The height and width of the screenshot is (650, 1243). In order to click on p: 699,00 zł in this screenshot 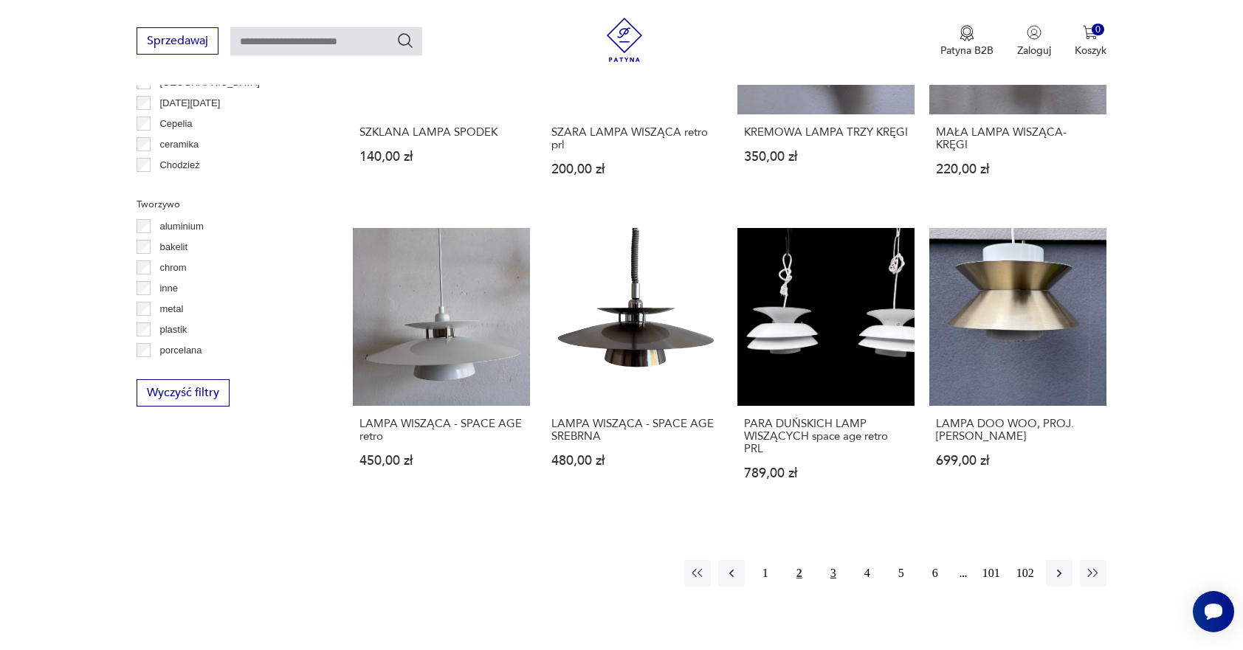, I will do `click(1018, 460)`.